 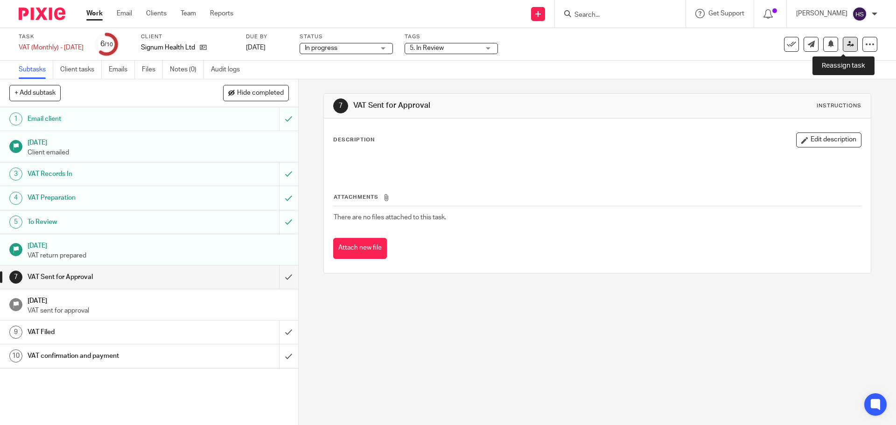 I want to click on a: Audit logs, so click(x=229, y=70).